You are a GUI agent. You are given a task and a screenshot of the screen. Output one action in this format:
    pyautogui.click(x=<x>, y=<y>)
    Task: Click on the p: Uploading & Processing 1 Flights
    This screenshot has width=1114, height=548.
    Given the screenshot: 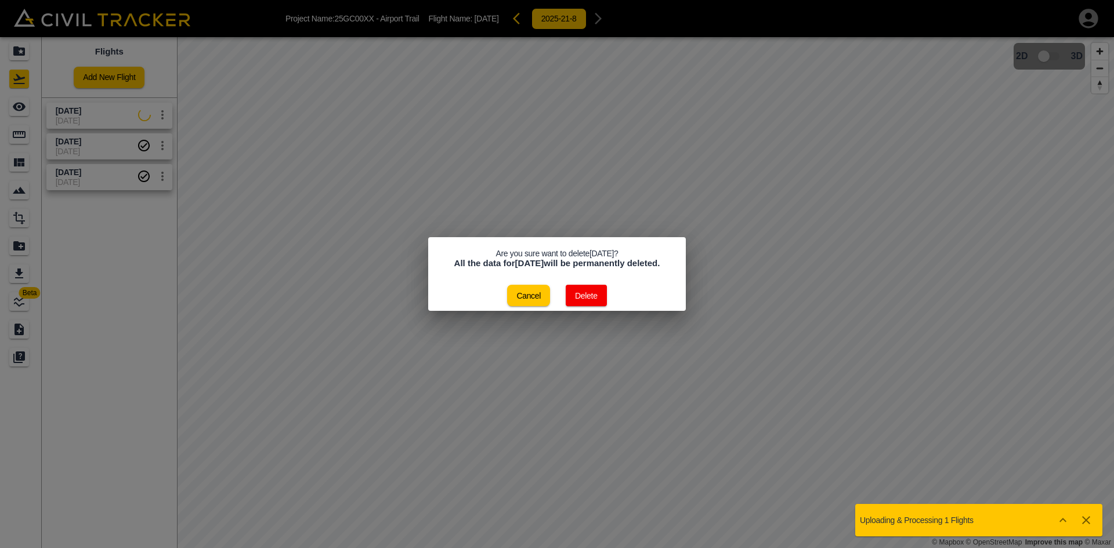 What is the action you would take?
    pyautogui.click(x=917, y=520)
    